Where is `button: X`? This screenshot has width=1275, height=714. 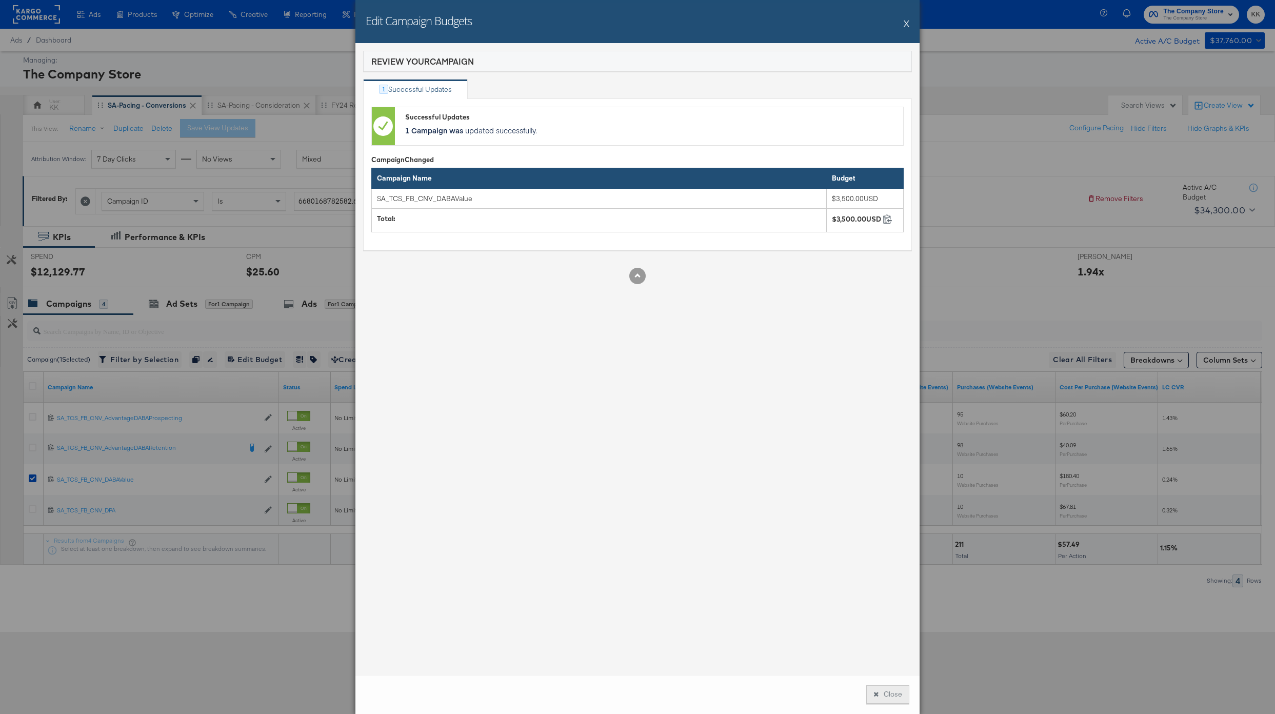
button: X is located at coordinates (906, 23).